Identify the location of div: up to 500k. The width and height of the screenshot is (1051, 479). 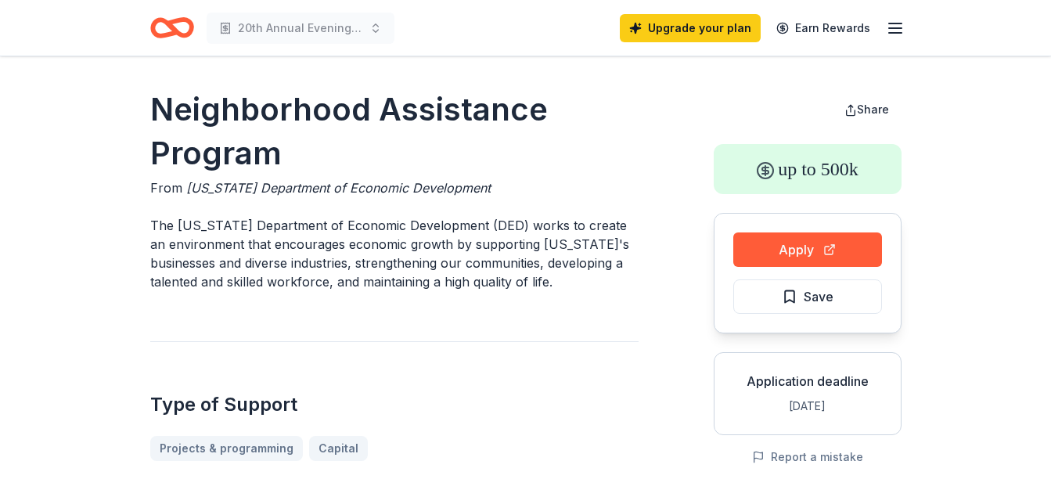
(808, 169).